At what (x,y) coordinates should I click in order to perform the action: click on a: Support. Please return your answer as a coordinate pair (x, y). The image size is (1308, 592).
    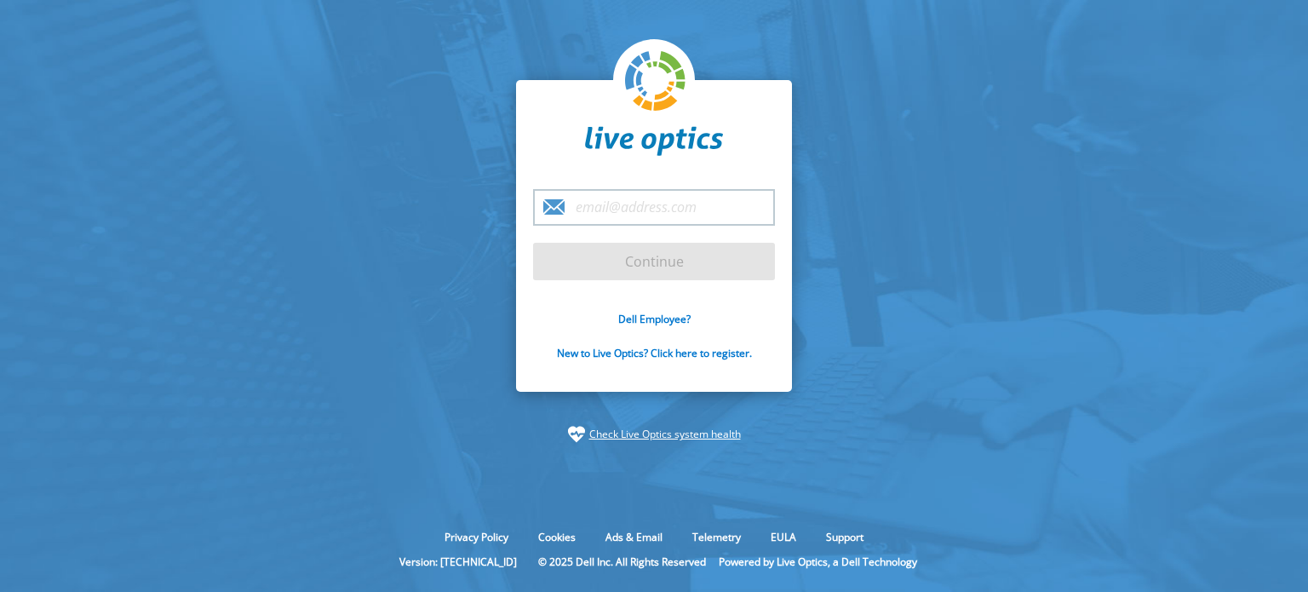
    Looking at the image, I should click on (845, 536).